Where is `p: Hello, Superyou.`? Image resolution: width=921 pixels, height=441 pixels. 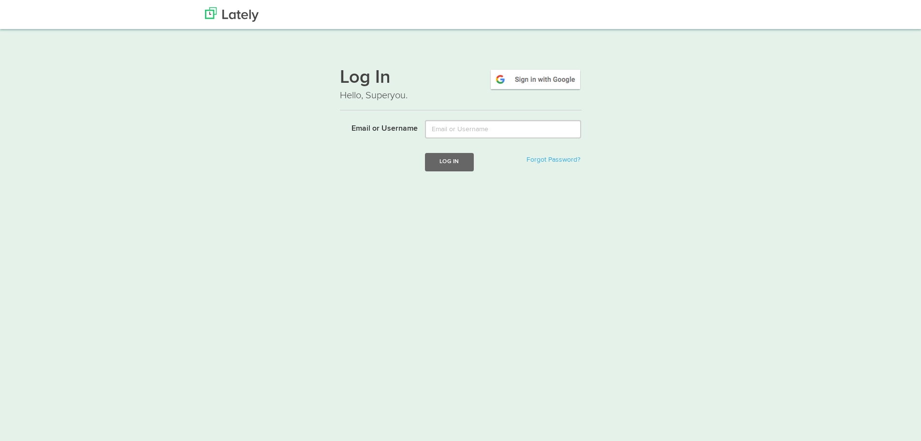 p: Hello, Superyou. is located at coordinates (461, 95).